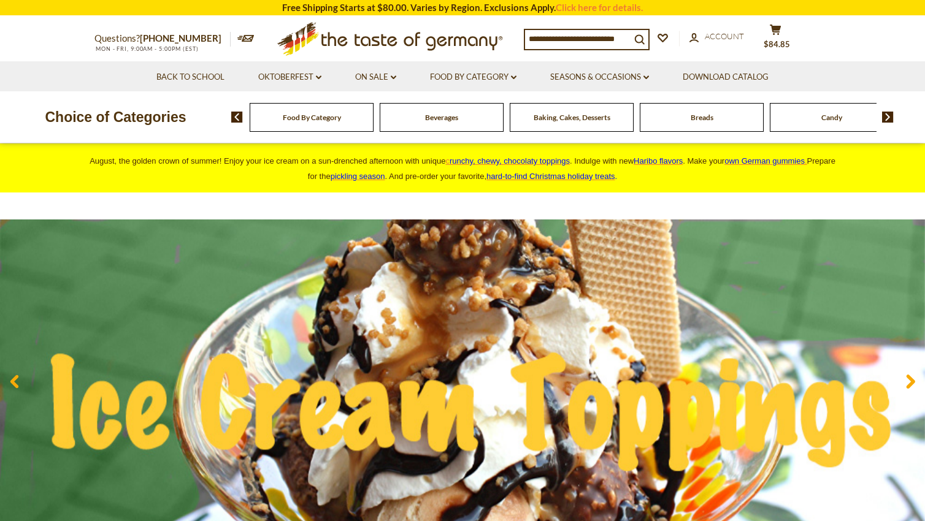 This screenshot has height=521, width=925. What do you see at coordinates (725, 77) in the screenshot?
I see `a: Download Catalog` at bounding box center [725, 77].